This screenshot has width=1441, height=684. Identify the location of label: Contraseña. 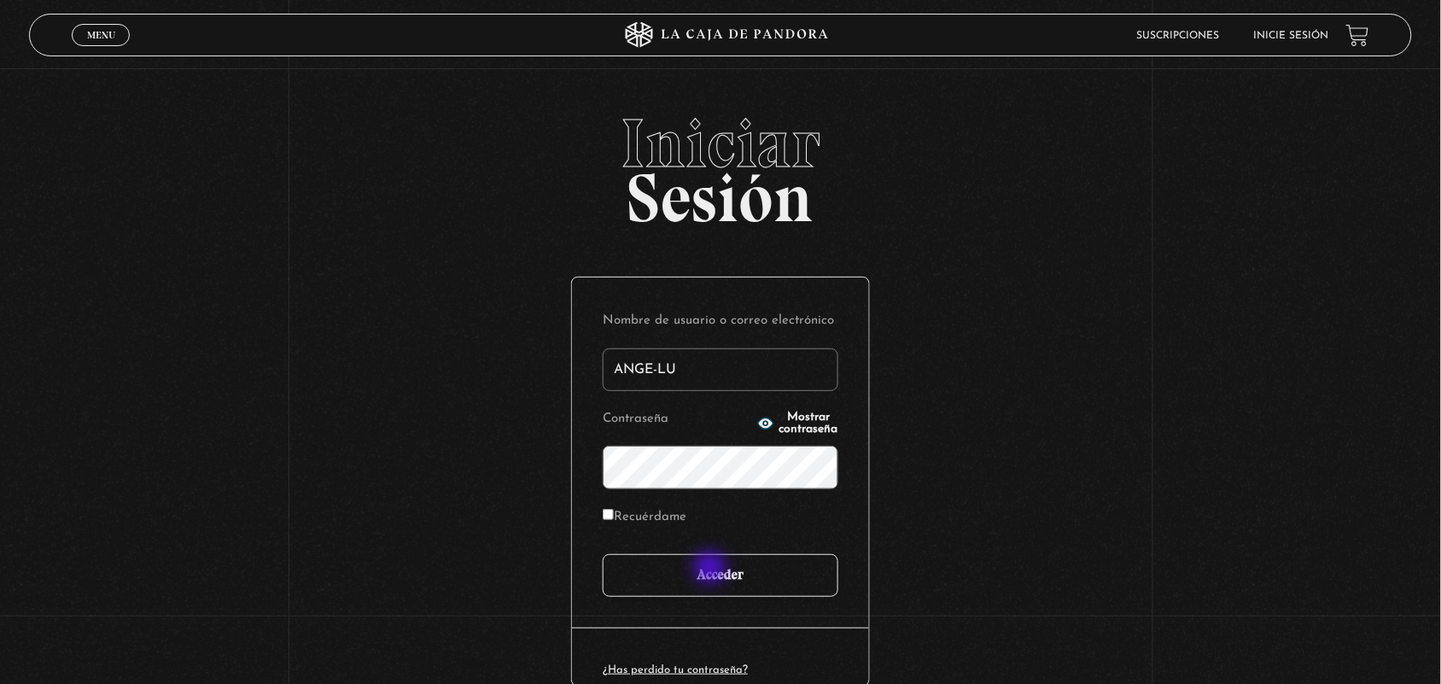
(677, 419).